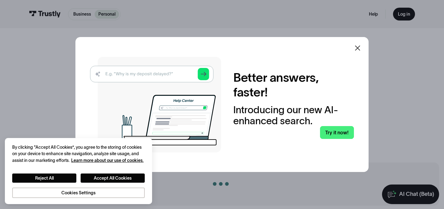 This screenshot has height=209, width=444. Describe the element at coordinates (78, 153) in the screenshot. I see `div: By clicking “Accept All Cookies”, you agree to the storing of cookies on your device to enhance s...` at that location.